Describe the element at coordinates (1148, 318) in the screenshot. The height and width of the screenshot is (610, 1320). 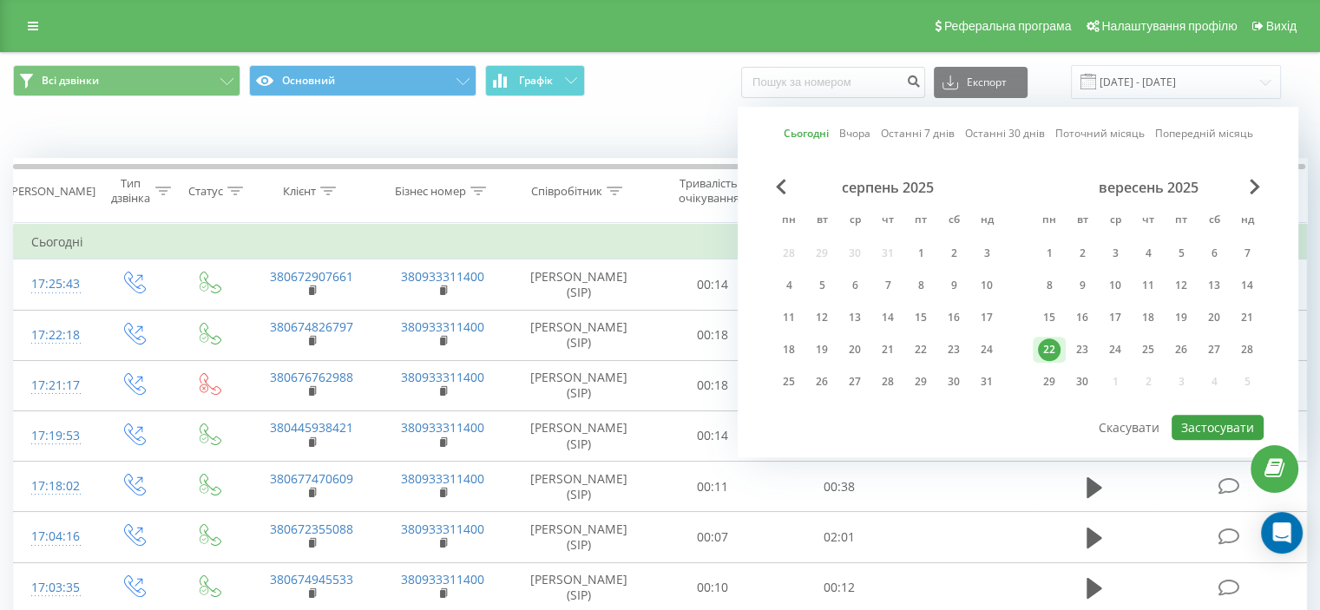
I see `div: 18` at that location.